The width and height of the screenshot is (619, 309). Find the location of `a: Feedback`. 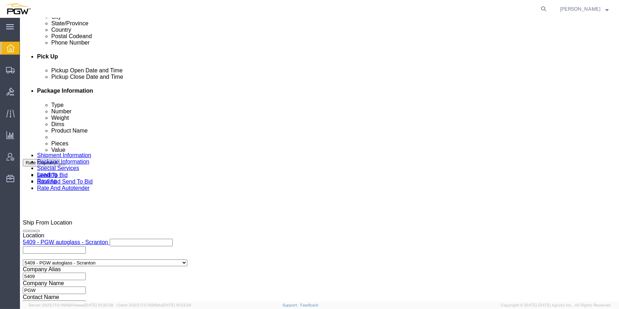

a: Feedback is located at coordinates (309, 305).